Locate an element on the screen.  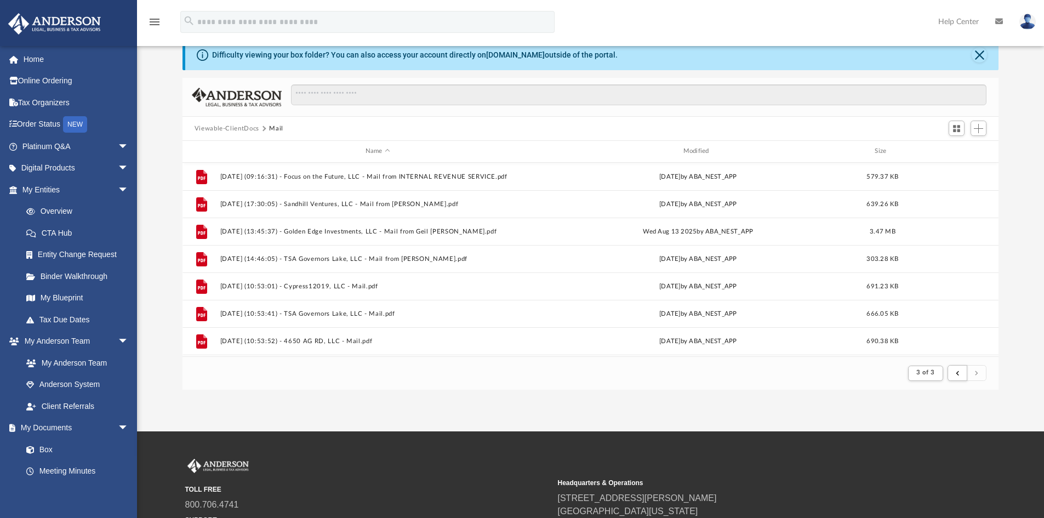
a: Overview is located at coordinates (80, 212).